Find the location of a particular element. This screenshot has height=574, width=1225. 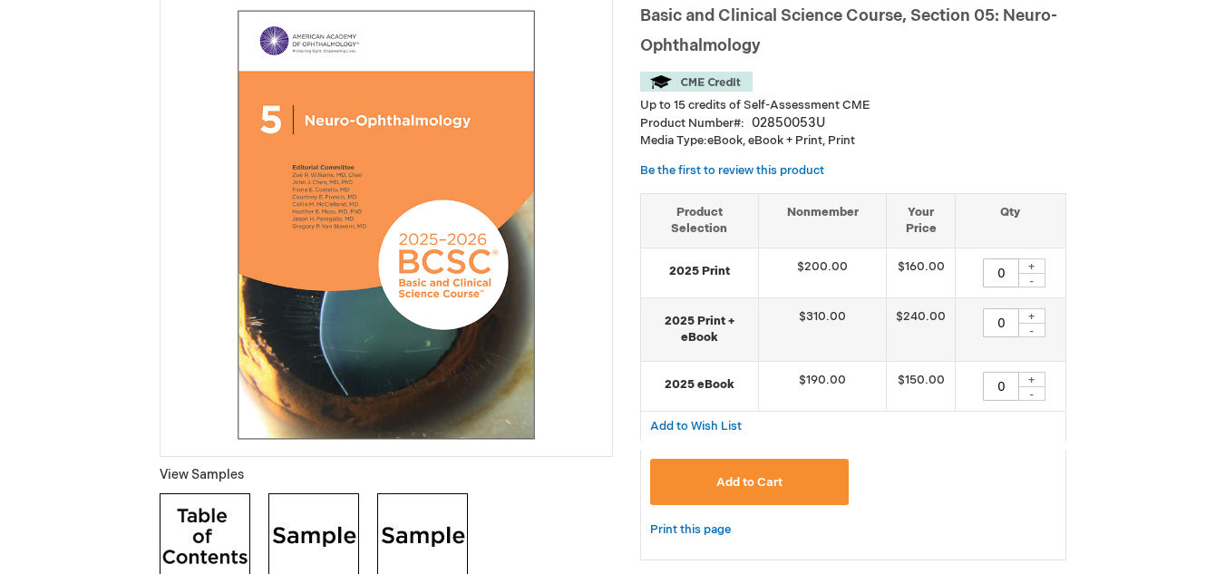

td: $190.00 is located at coordinates (823, 385).